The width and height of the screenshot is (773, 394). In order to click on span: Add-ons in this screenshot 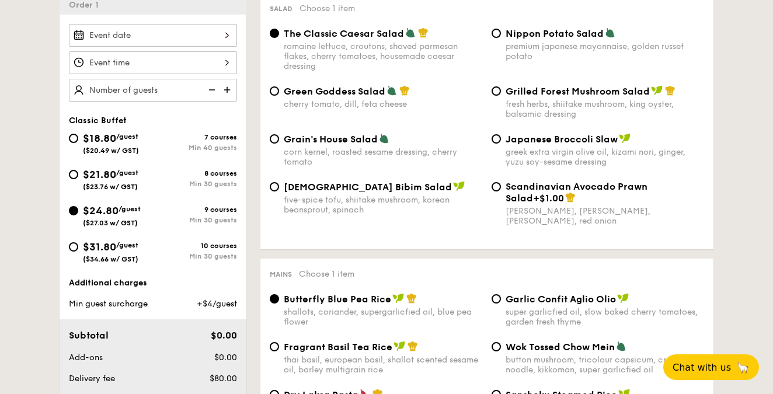, I will do `click(86, 357)`.